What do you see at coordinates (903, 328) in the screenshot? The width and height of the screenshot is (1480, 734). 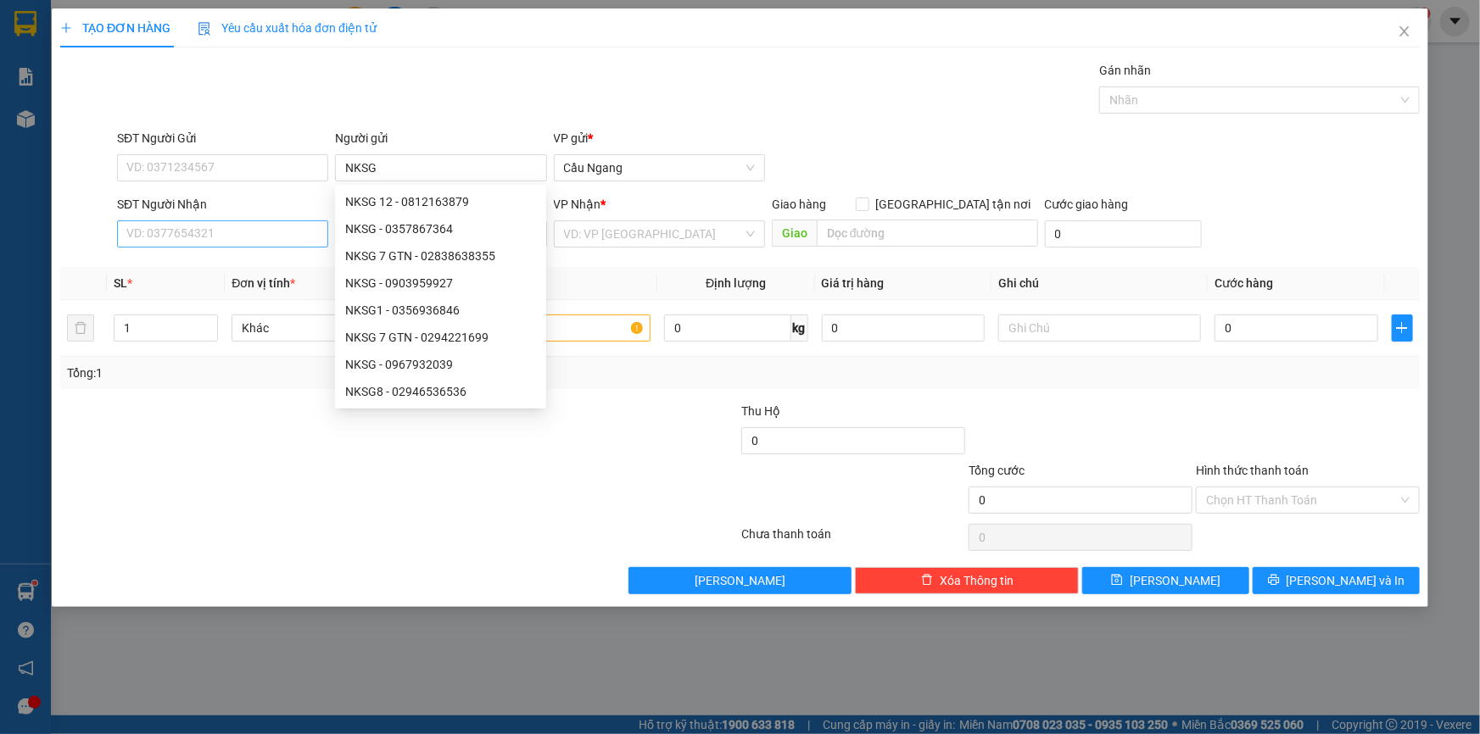 I see `input: 0` at bounding box center [903, 328].